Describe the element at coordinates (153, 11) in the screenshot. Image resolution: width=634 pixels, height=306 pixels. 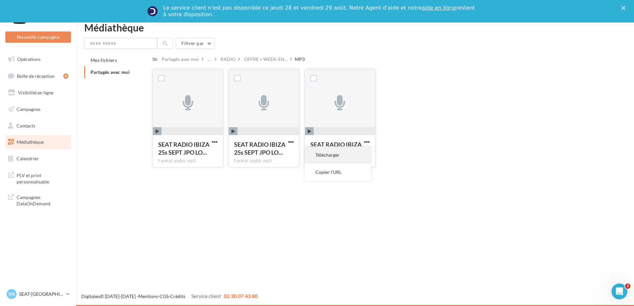
I see `img: Profile image for Service-Client` at that location.